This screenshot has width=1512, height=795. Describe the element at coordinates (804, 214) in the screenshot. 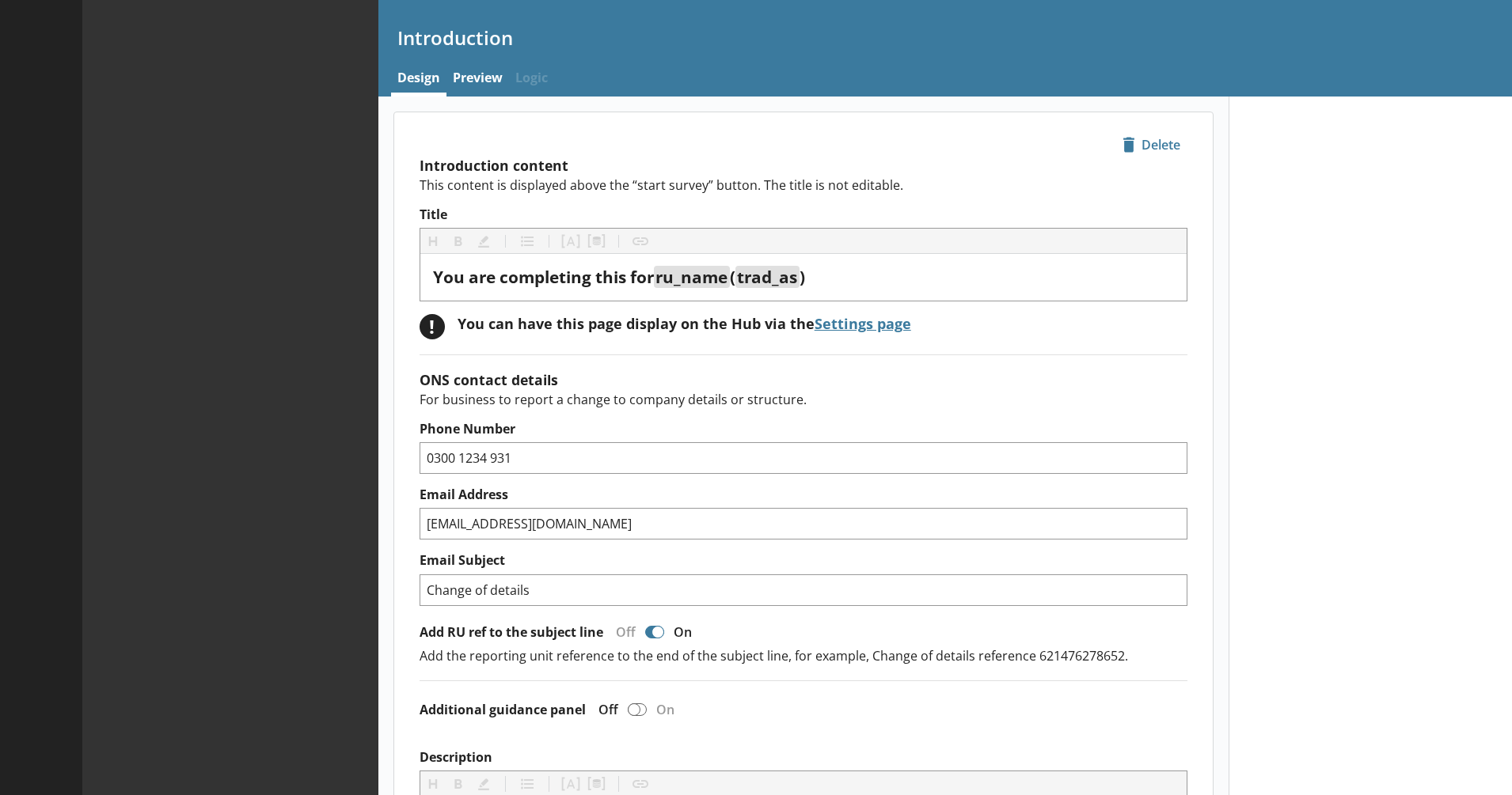

I see `label: Title` at that location.